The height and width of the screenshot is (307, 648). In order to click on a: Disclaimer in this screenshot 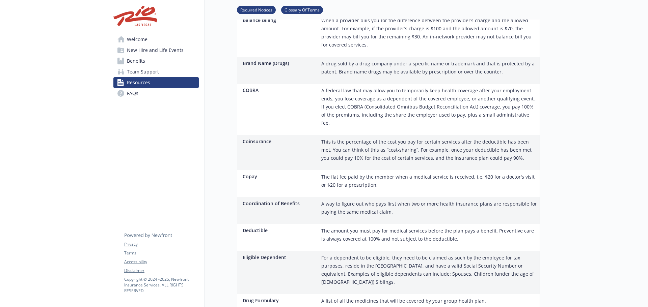, I will do `click(161, 271)`.